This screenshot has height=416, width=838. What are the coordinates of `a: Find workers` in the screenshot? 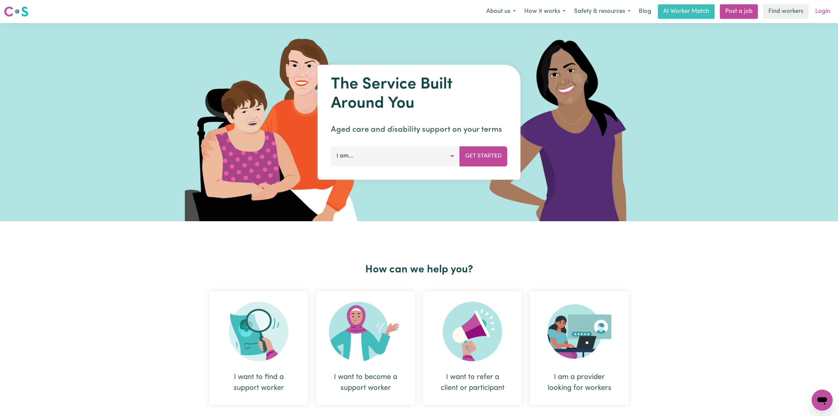 It's located at (786, 12).